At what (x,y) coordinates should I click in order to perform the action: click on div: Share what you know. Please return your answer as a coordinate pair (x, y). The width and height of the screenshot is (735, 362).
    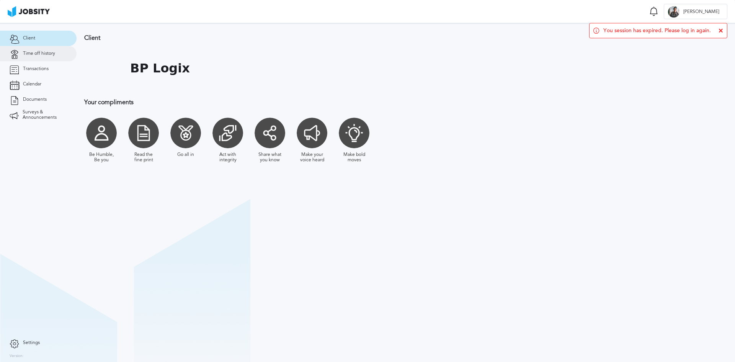
    Looking at the image, I should click on (270, 157).